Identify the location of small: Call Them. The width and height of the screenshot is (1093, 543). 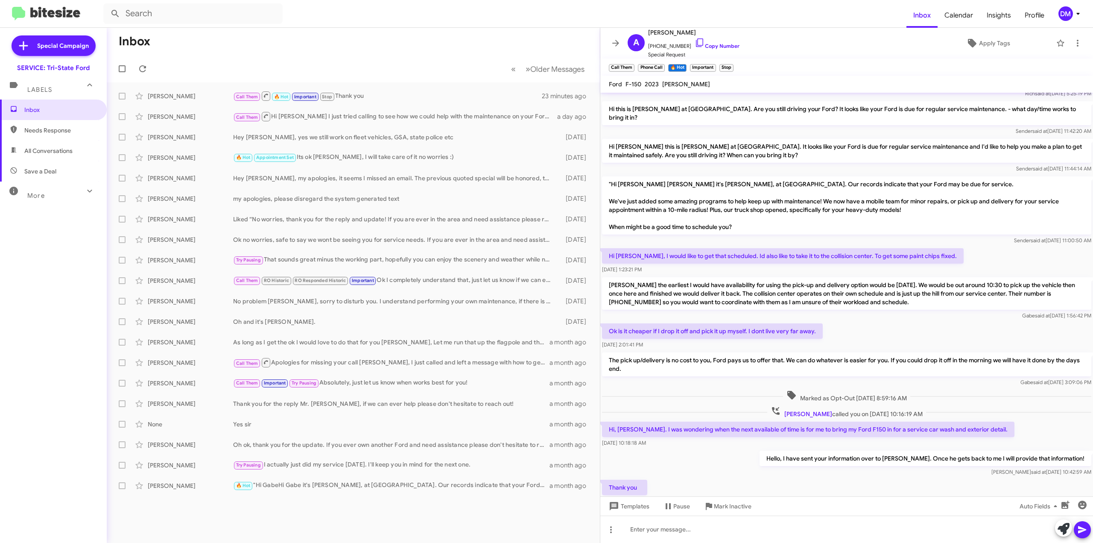
(622, 68).